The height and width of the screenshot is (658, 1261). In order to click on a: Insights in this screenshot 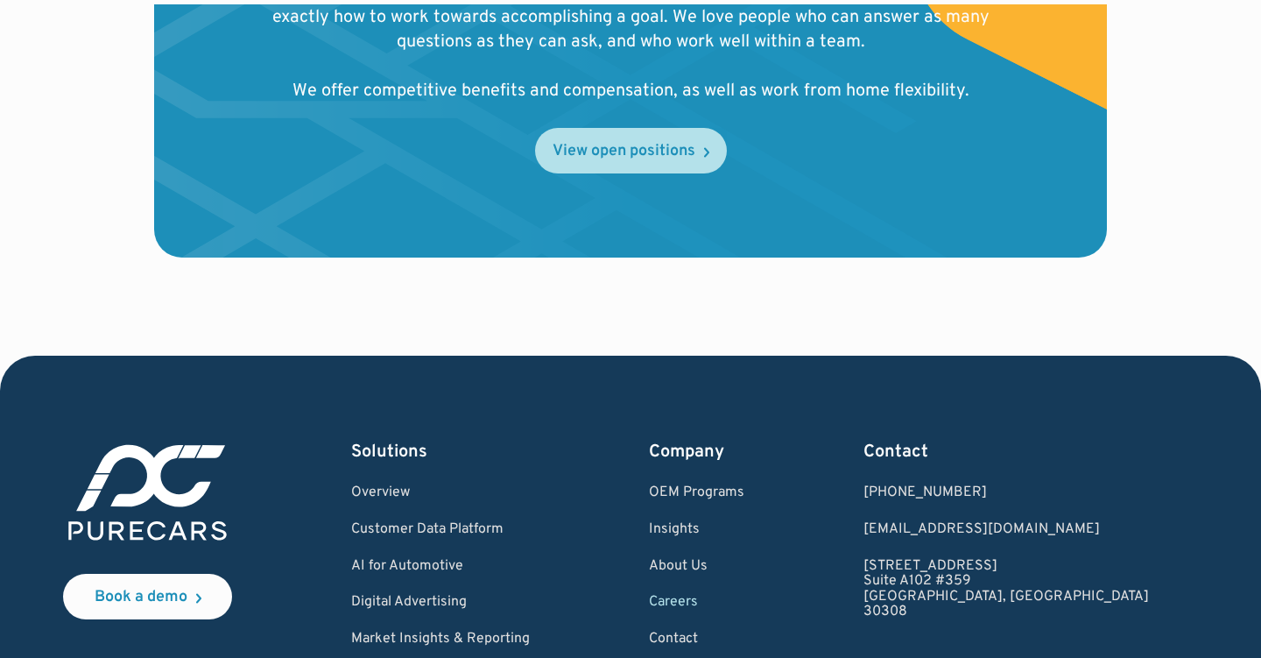, I will do `click(696, 530)`.